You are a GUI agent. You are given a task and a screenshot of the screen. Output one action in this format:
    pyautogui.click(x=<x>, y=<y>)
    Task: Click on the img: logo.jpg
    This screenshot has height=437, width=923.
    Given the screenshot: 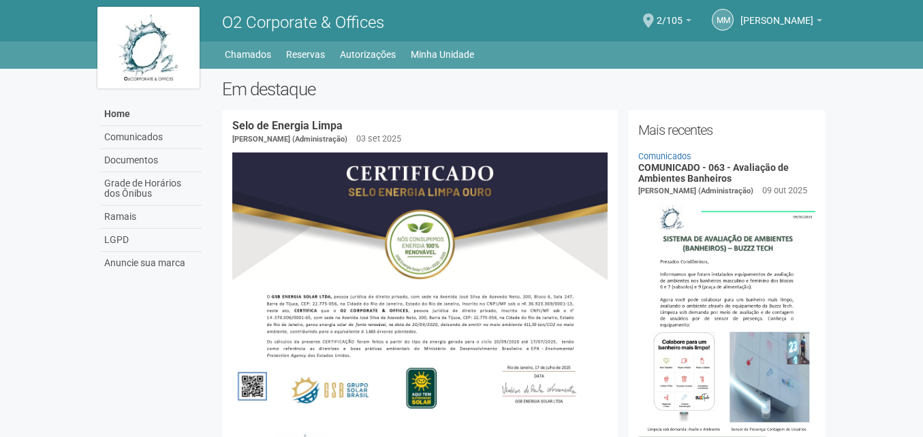 What is the action you would take?
    pyautogui.click(x=148, y=48)
    